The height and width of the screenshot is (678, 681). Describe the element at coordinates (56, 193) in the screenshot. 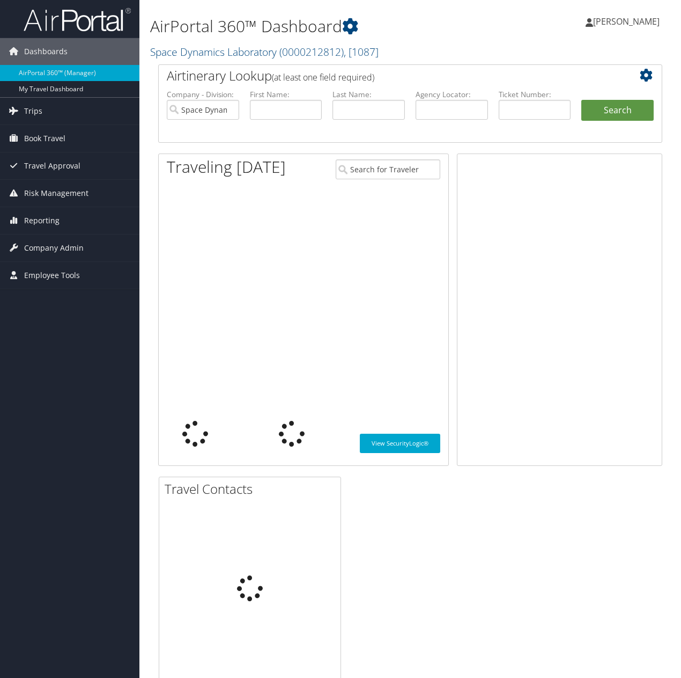

I see `span: Risk Management` at that location.